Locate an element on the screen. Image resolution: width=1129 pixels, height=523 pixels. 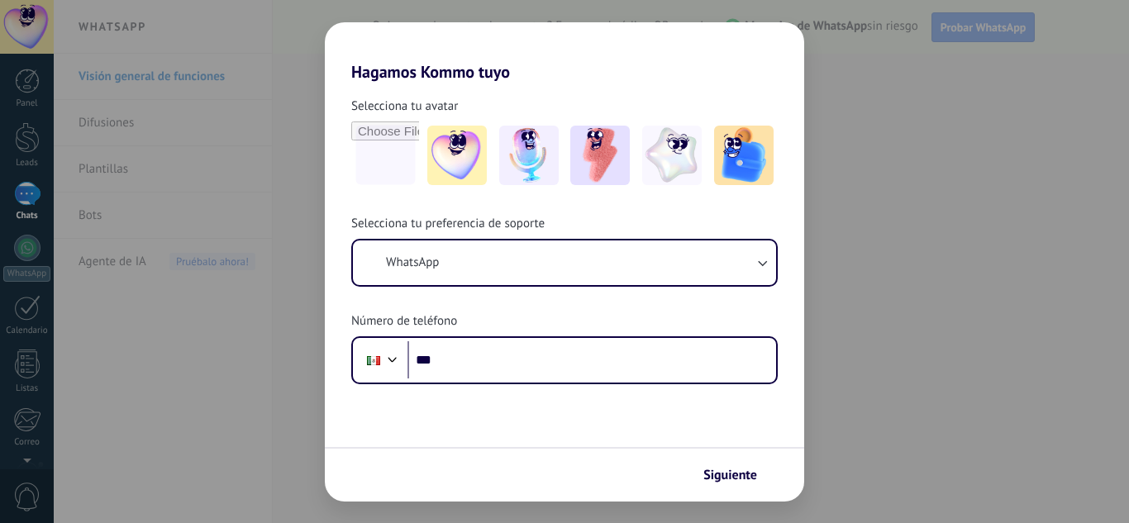
img: -3.jpeg is located at coordinates (600, 155).